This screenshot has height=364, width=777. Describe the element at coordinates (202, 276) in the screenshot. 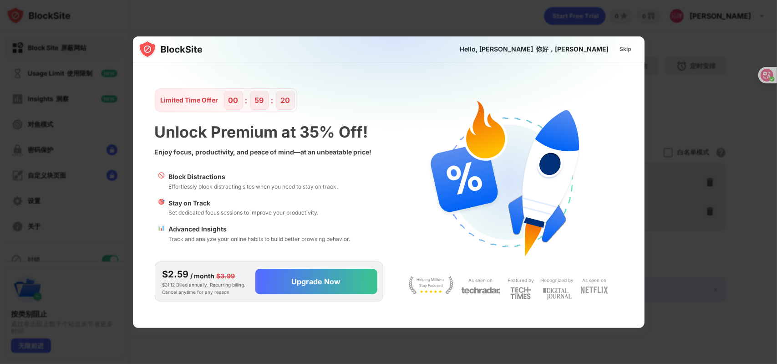

I see `div: / month` at that location.